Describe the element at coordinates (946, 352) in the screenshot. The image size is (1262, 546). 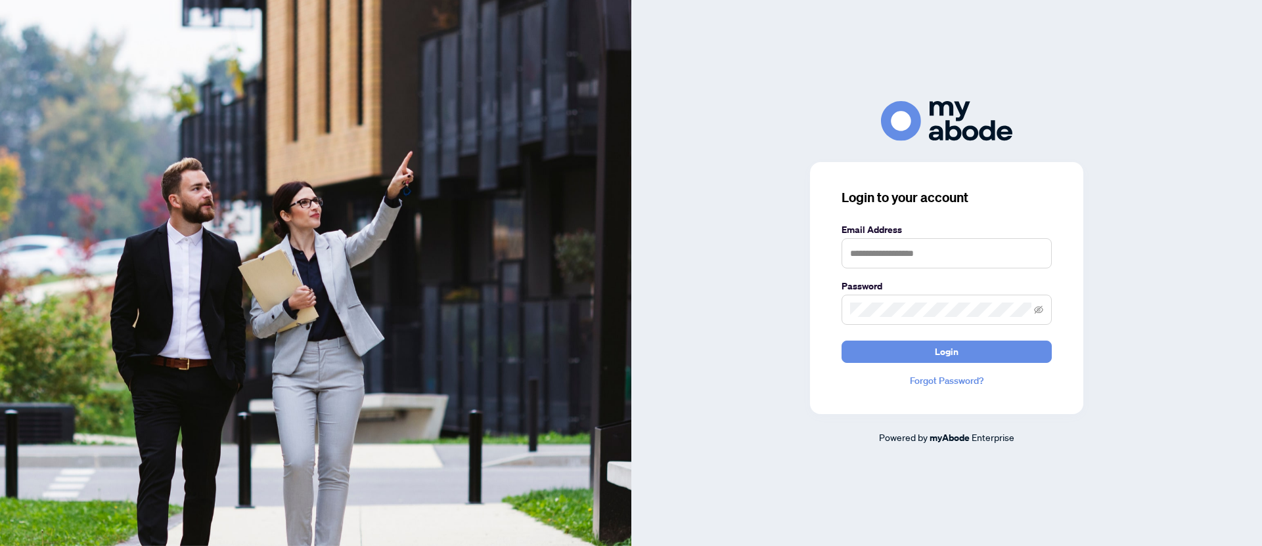
I see `button: Login` at that location.